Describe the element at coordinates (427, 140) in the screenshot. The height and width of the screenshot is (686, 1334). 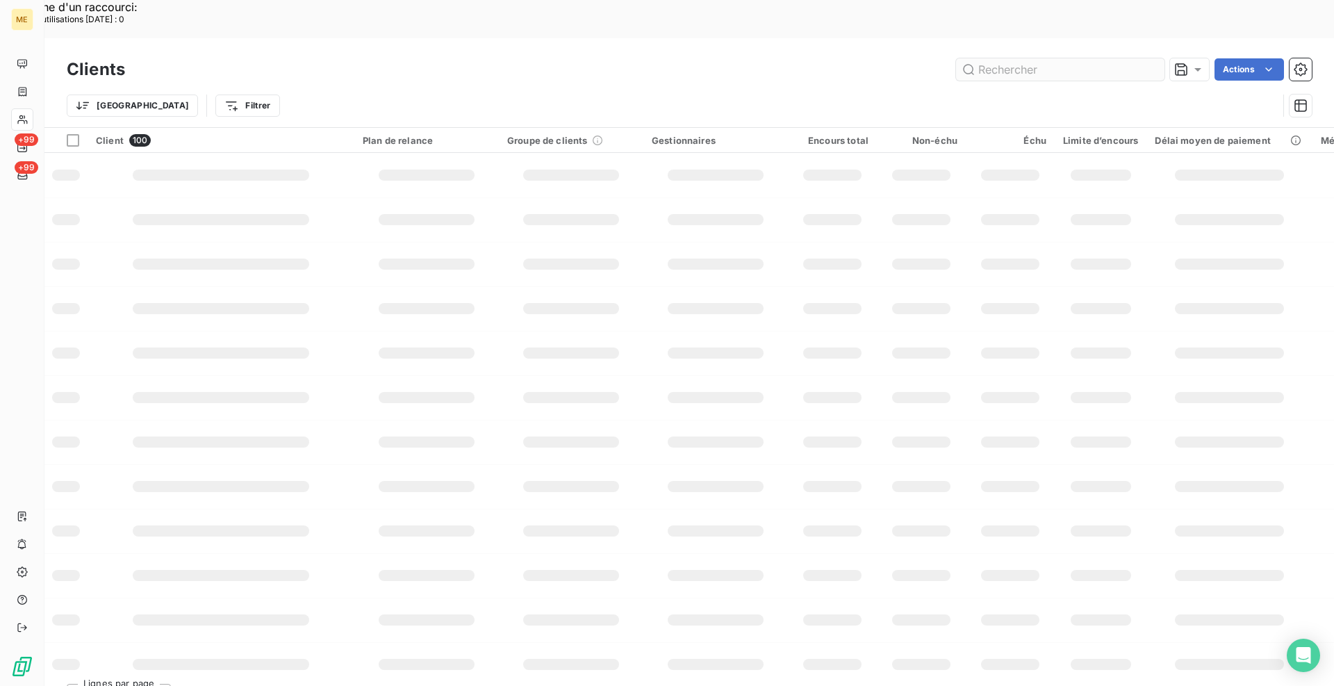
I see `div: Plan de relance` at that location.